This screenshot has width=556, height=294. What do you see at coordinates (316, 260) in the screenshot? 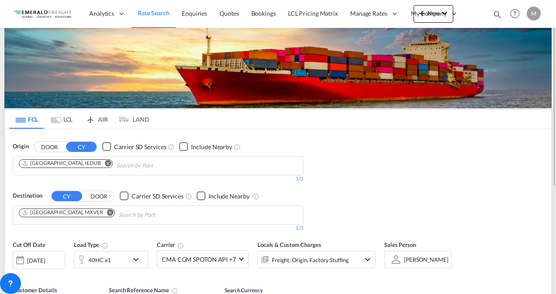
I see `div: Freight Origin Factory Stuffingicon-chevron-down` at bounding box center [316, 260].